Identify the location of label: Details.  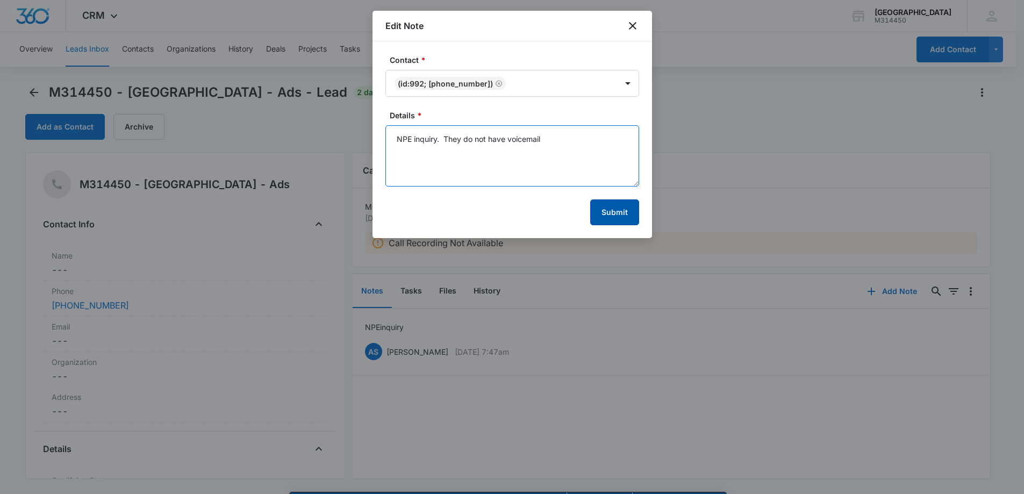
(517, 115).